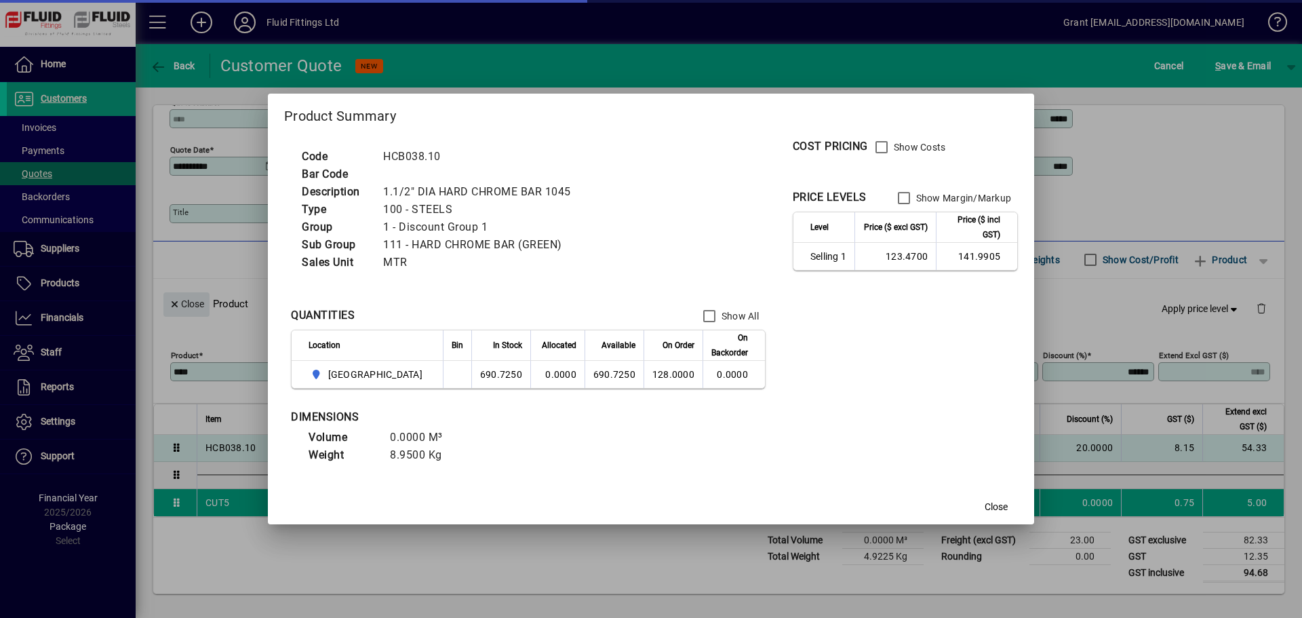  What do you see at coordinates (342, 455) in the screenshot?
I see `td: Weight` at bounding box center [342, 455].